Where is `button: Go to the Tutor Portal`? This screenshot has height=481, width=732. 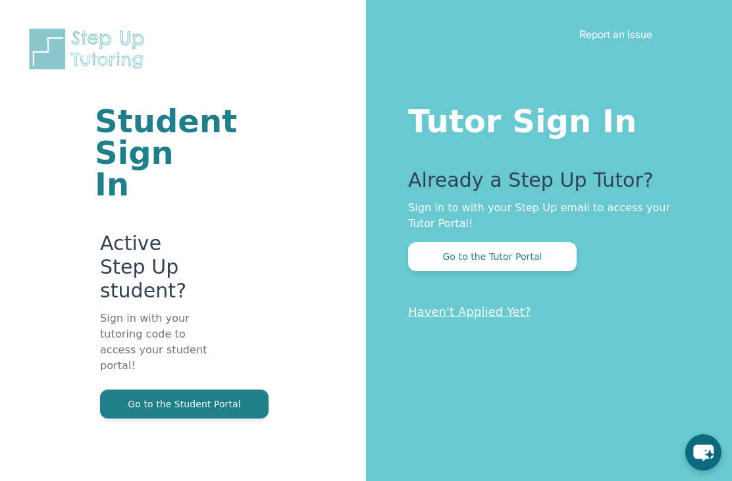
button: Go to the Tutor Portal is located at coordinates (492, 257).